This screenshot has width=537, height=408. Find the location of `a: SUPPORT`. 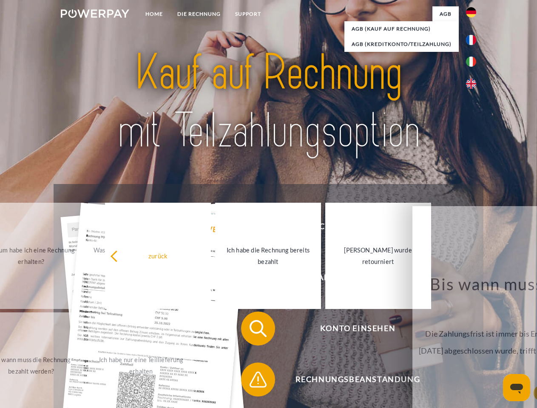

a: SUPPORT is located at coordinates (248, 14).